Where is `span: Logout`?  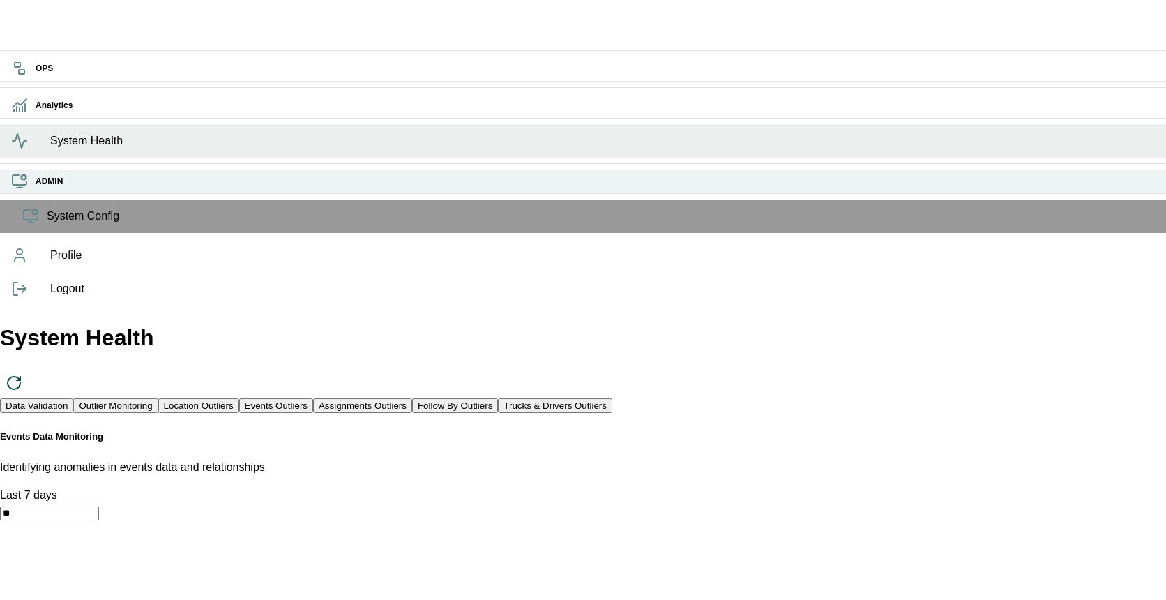
span: Logout is located at coordinates (603, 289).